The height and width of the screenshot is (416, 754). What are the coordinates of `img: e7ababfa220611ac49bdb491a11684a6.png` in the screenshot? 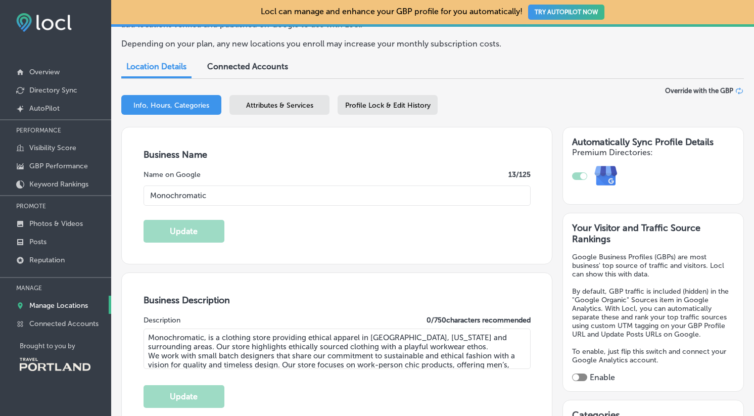 It's located at (606, 176).